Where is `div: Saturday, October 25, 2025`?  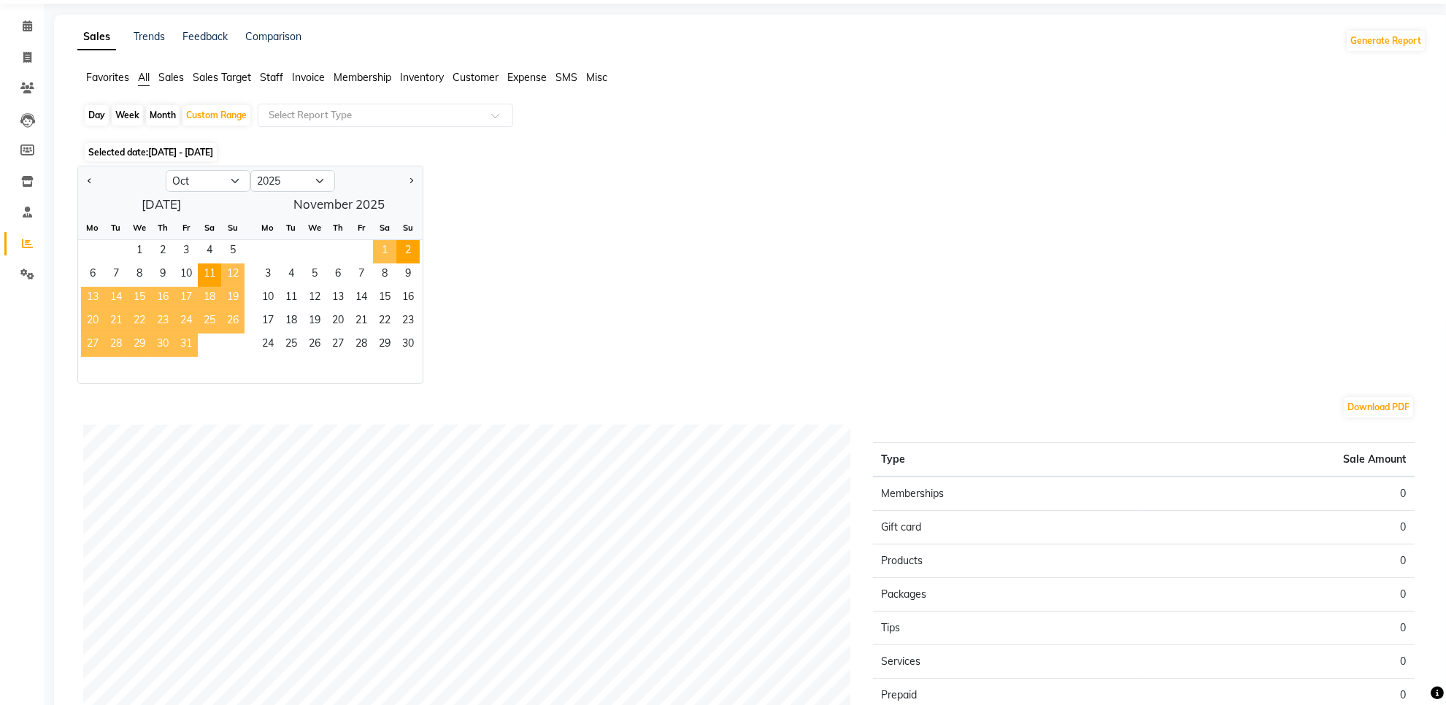 div: Saturday, October 25, 2025 is located at coordinates (209, 322).